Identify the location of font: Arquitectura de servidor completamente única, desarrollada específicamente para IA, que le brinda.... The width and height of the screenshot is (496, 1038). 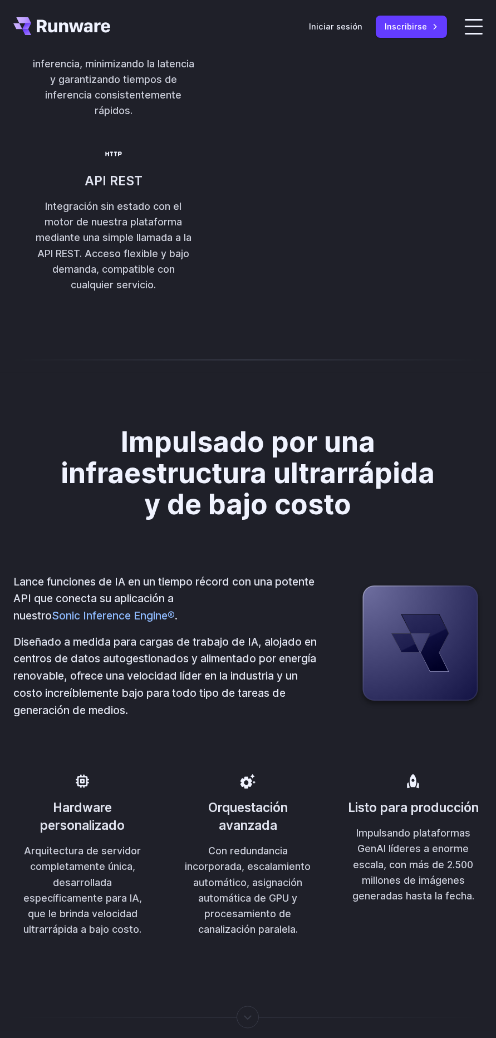
(82, 891).